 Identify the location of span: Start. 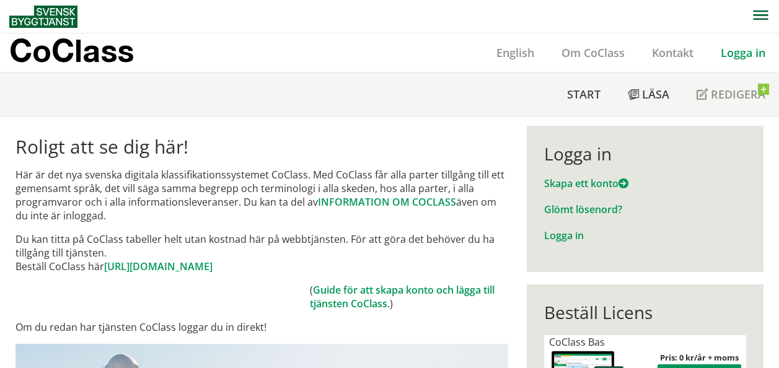
(584, 94).